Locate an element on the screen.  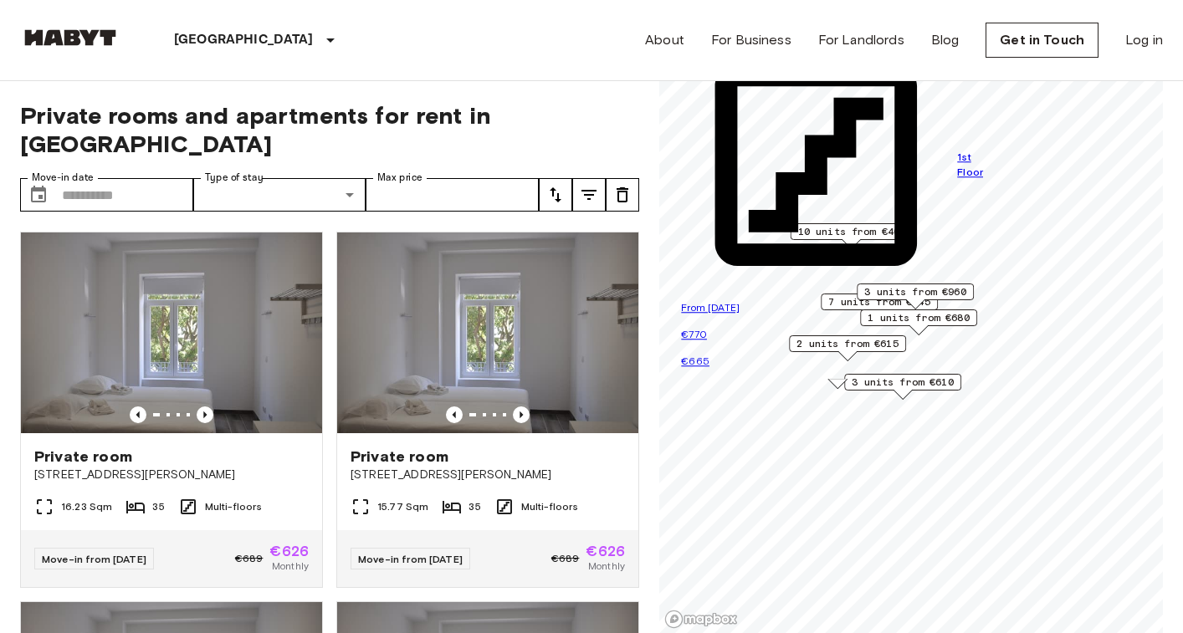
a: Blog is located at coordinates (946, 40).